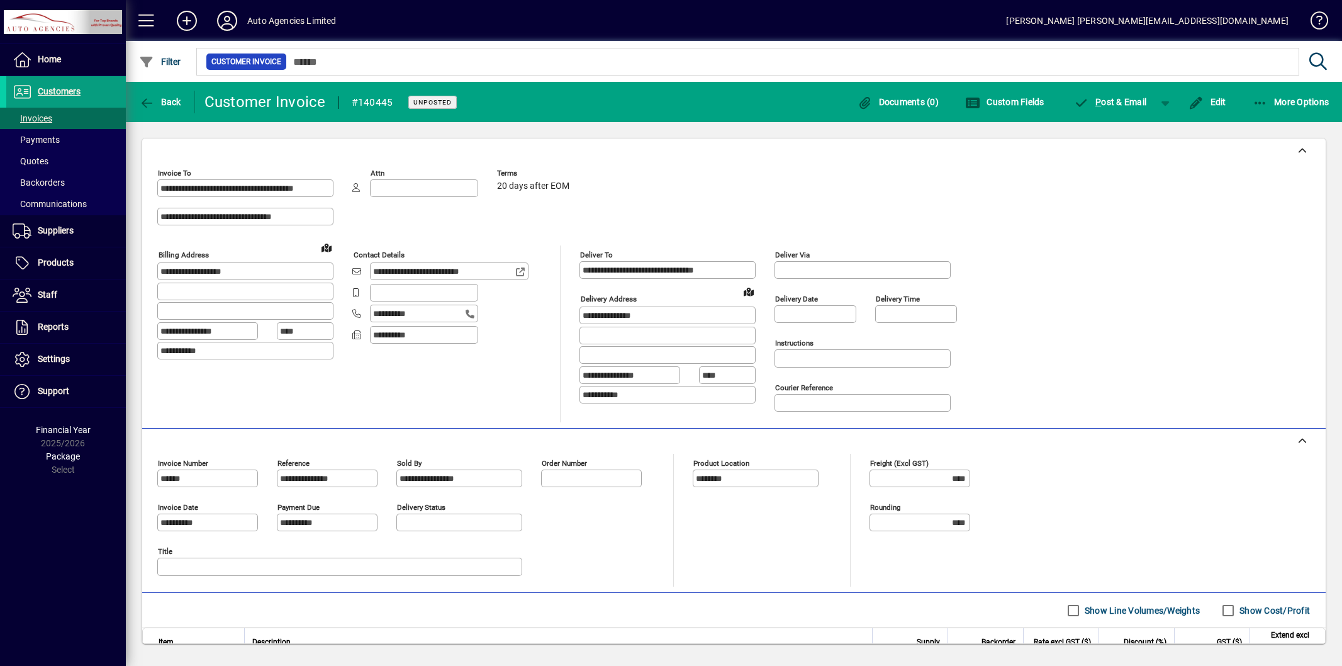 This screenshot has height=666, width=1342. What do you see at coordinates (597, 255) in the screenshot?
I see `mat-label: Deliver To` at bounding box center [597, 255].